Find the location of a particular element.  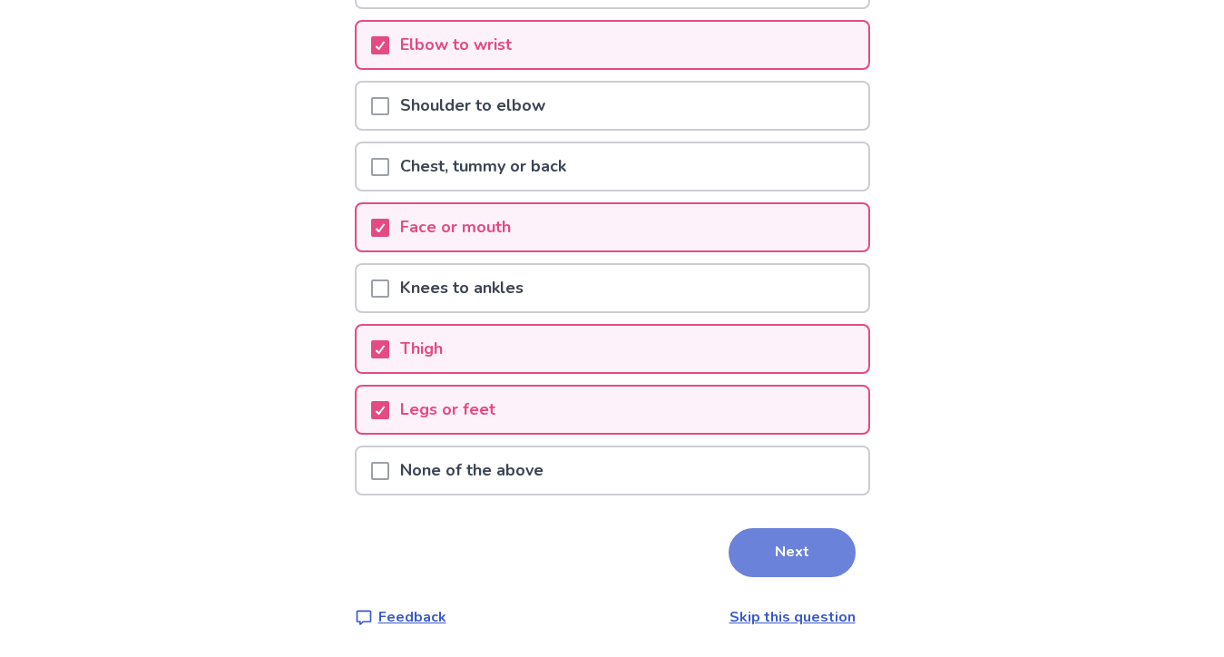

p: Thigh is located at coordinates (421, 348).